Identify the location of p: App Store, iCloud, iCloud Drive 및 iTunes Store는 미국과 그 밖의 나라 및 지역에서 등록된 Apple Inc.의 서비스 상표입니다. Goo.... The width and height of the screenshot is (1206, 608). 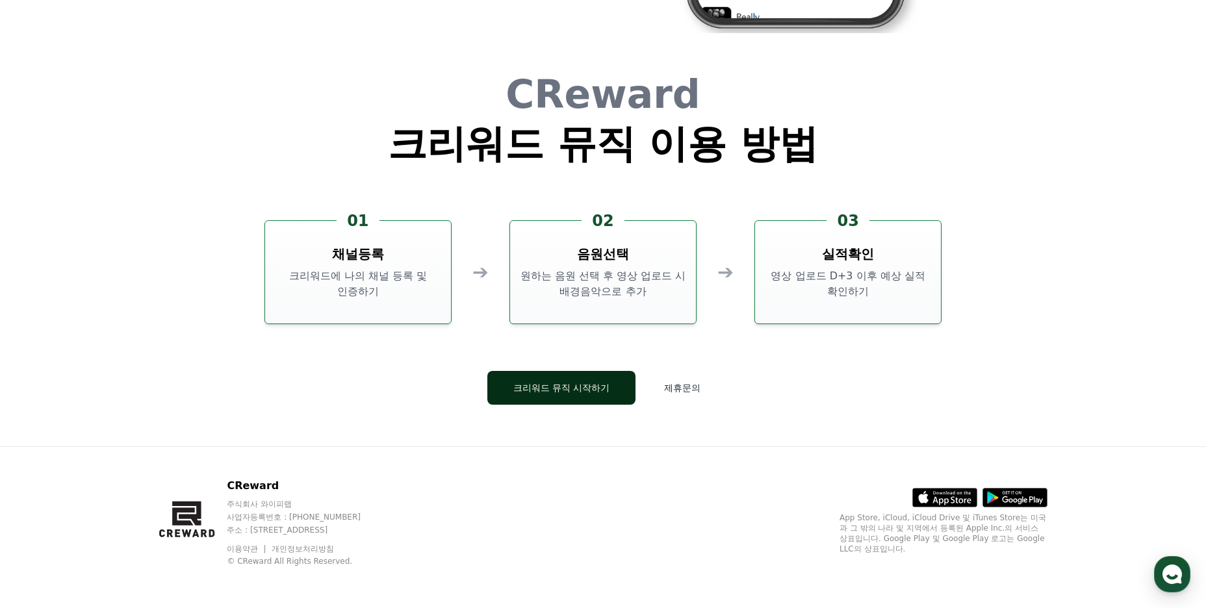
(943, 533).